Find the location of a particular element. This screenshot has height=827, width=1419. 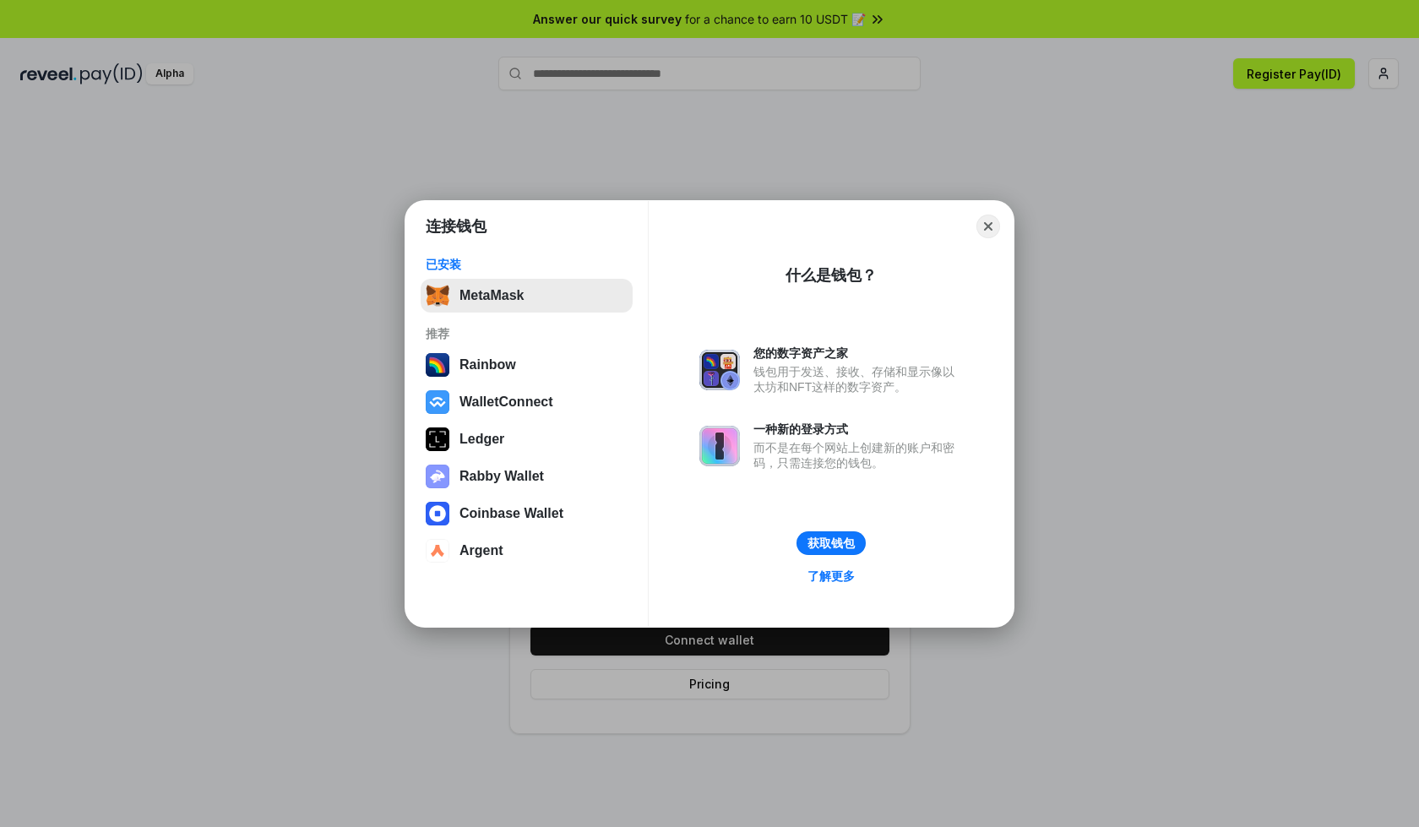

button: Argent is located at coordinates (526, 551).